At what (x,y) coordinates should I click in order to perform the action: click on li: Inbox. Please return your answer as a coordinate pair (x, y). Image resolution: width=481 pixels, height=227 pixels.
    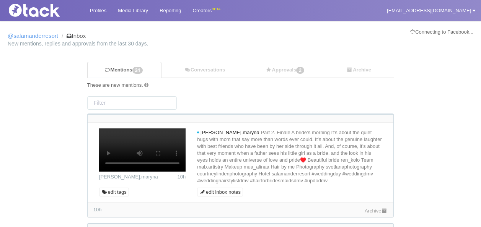
    Looking at the image, I should click on (73, 36).